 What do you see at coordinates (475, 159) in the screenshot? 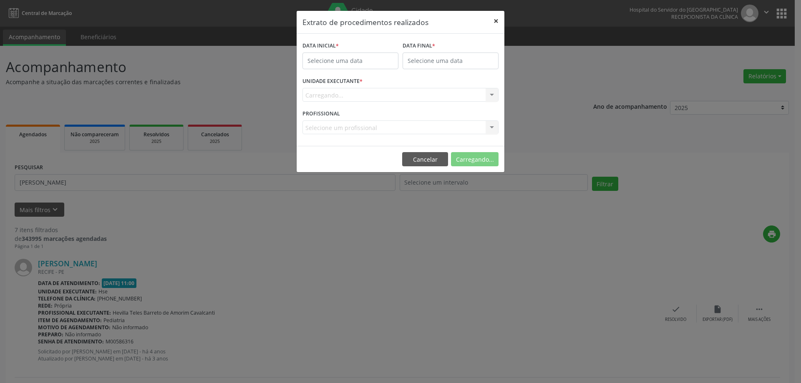
I see `button: Carregando...` at bounding box center [475, 159].